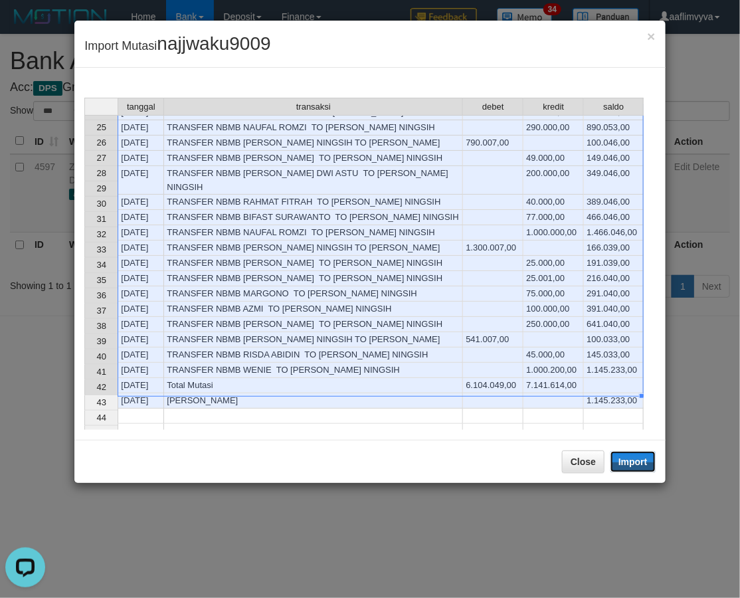 The height and width of the screenshot is (598, 740). I want to click on td: 75.000,00, so click(553, 294).